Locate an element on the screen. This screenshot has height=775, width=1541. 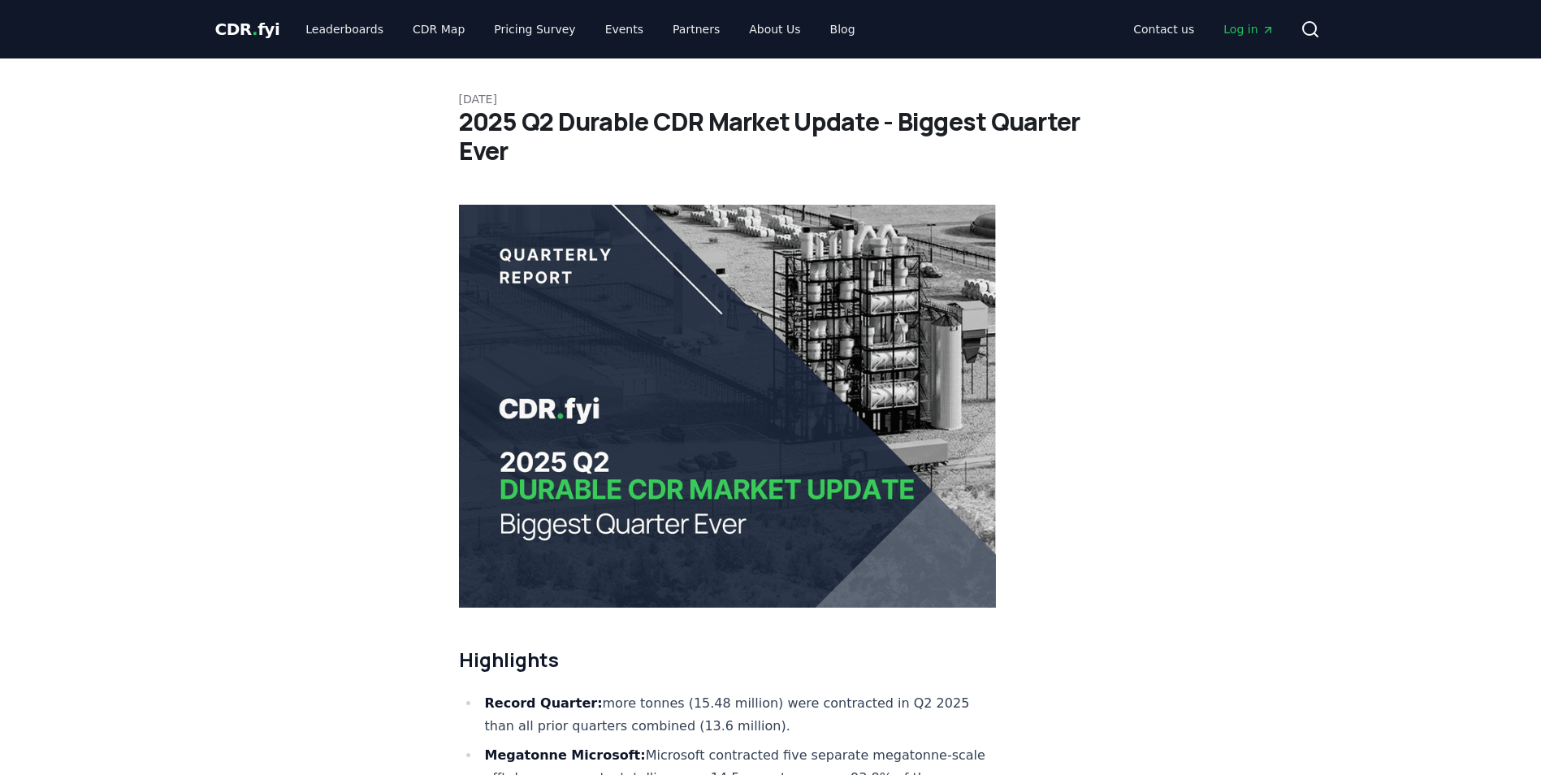
span: Log in is located at coordinates (1249, 29).